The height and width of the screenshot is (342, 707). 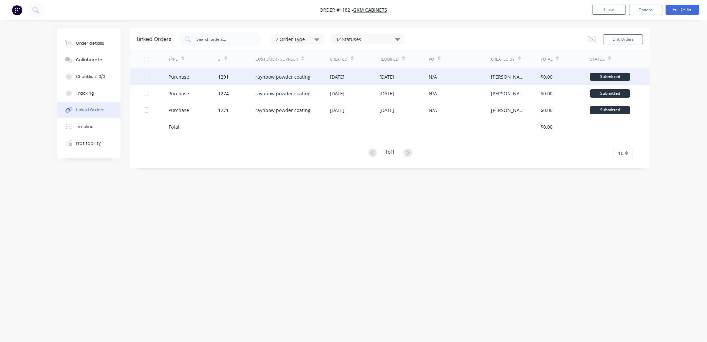 I want to click on div: Profitability, so click(x=88, y=143).